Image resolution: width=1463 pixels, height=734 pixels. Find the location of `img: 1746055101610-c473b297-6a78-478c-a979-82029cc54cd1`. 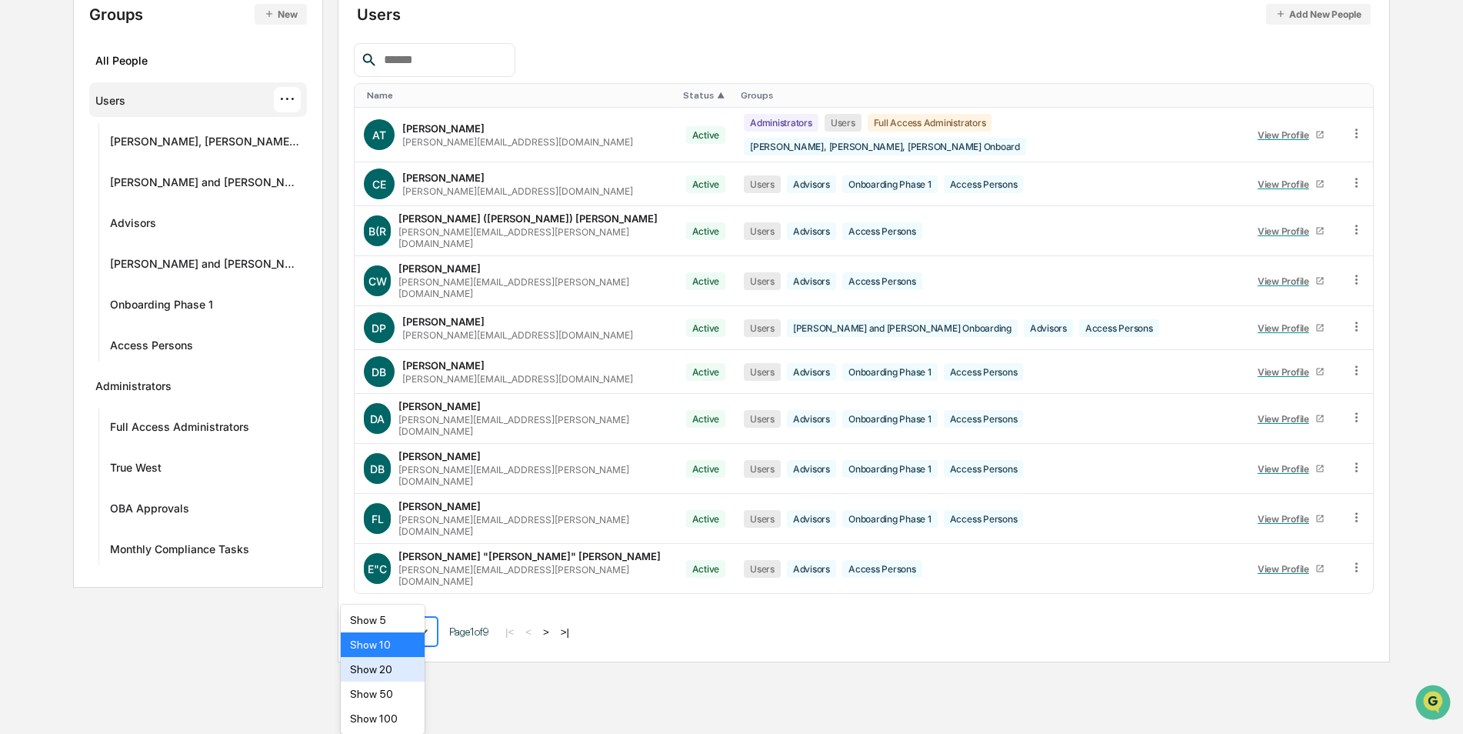

img: 1746055101610-c473b297-6a78-478c-a979-82029cc54cd1 is located at coordinates (29, 132).